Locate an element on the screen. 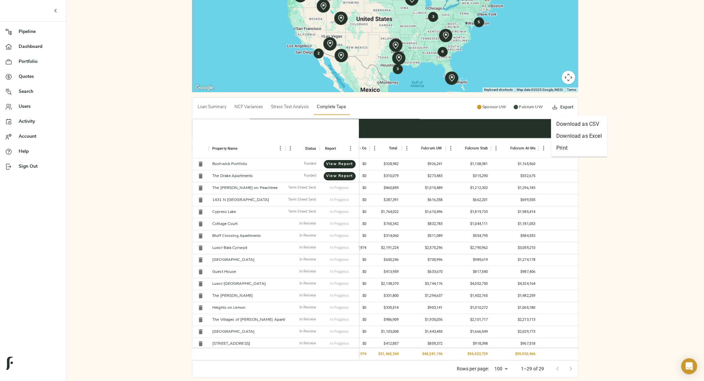  div: $1,482,259 is located at coordinates (514, 296).